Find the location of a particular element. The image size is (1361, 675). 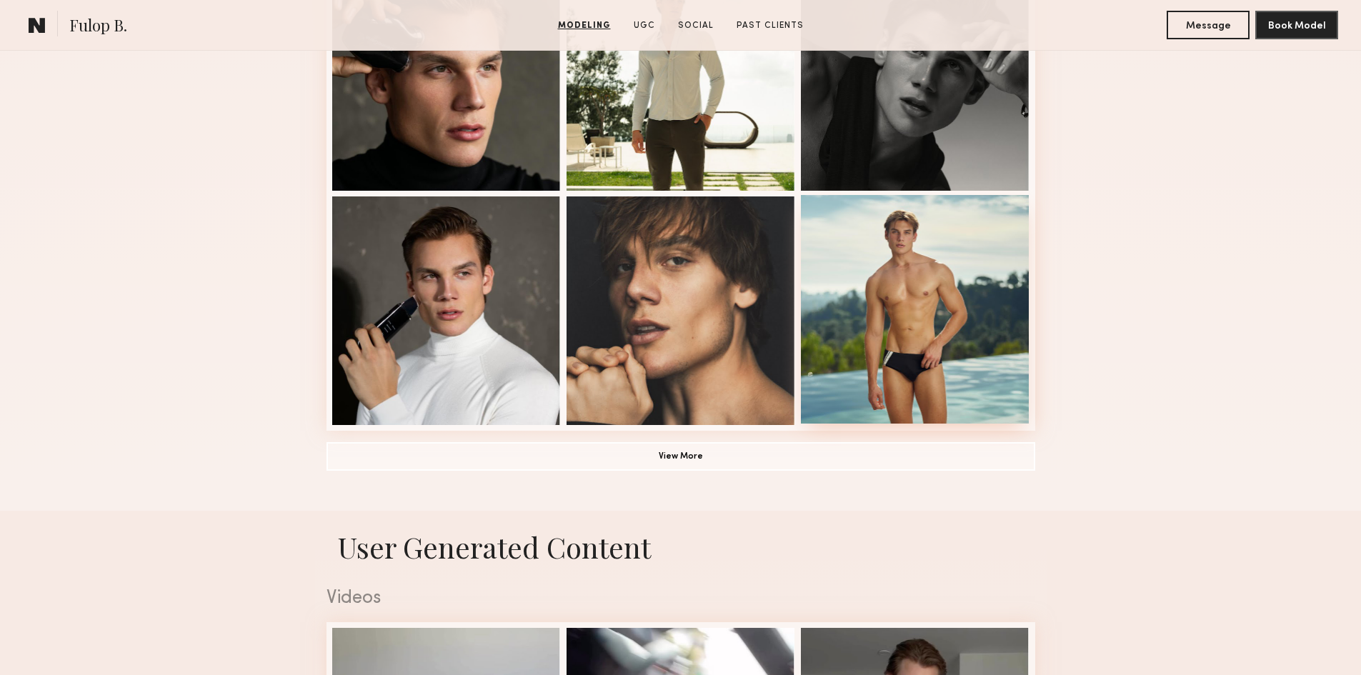

a: Book Model is located at coordinates (1297, 24).